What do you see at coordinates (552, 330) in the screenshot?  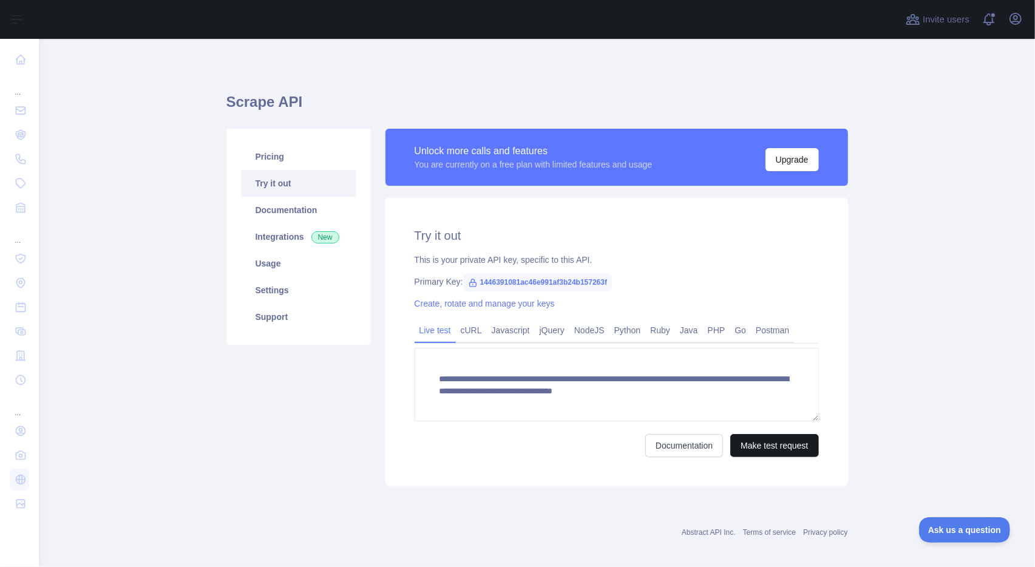 I see `a: jQuery` at bounding box center [552, 330].